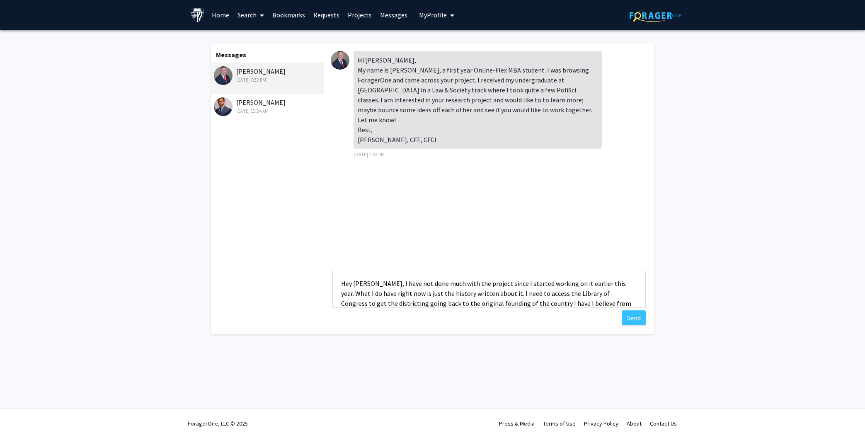 The height and width of the screenshot is (438, 865). I want to click on img: Abhik Bhawal, so click(223, 107).